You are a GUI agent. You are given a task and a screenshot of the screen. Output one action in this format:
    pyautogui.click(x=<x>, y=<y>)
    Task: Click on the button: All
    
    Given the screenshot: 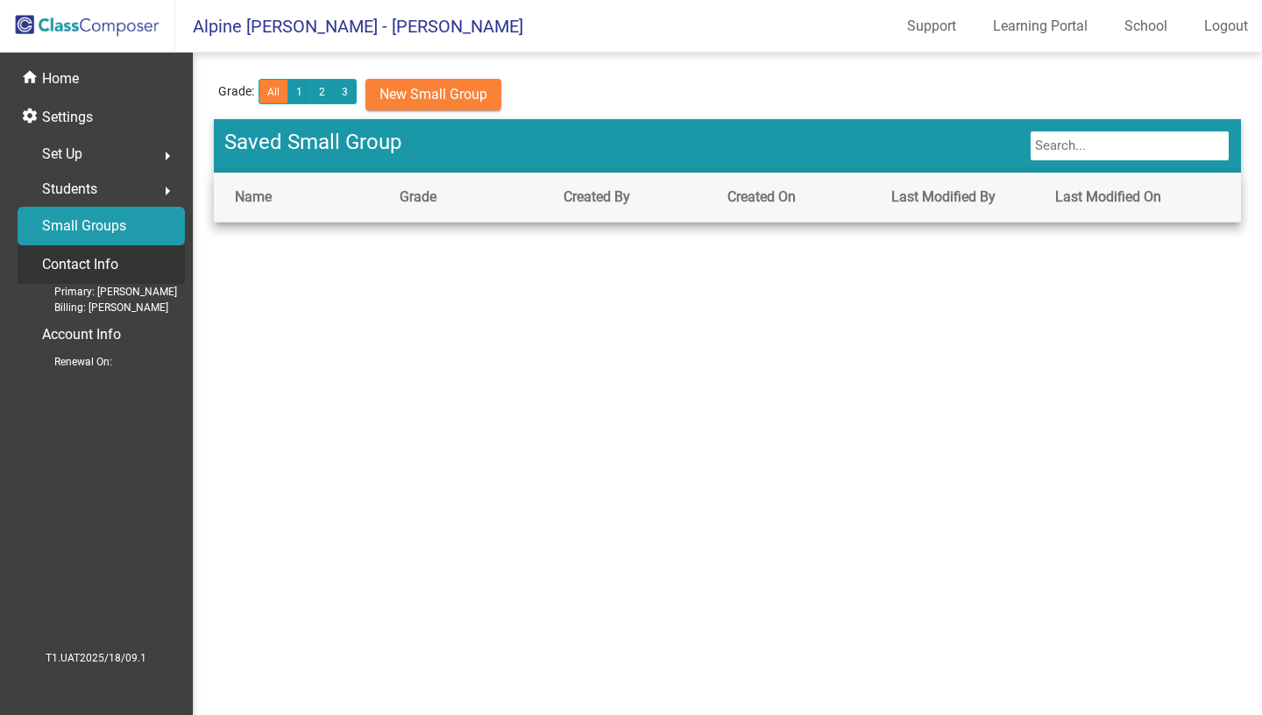 What is the action you would take?
    pyautogui.click(x=273, y=91)
    